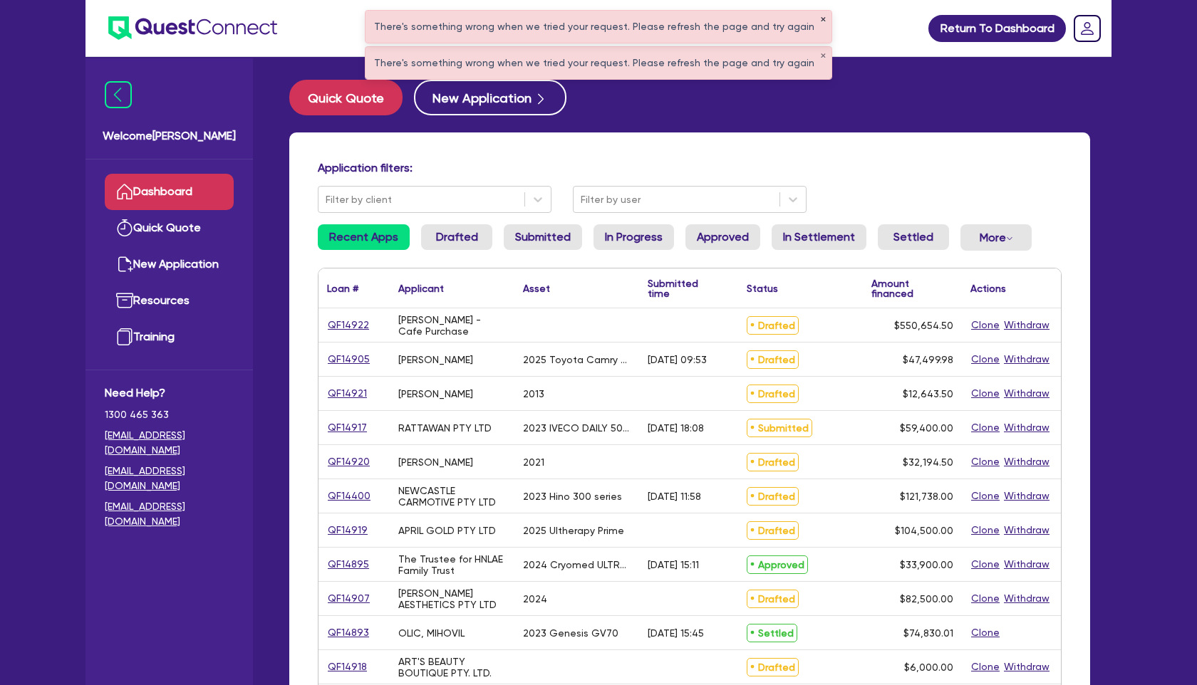 The height and width of the screenshot is (685, 1197). Describe the element at coordinates (347, 393) in the screenshot. I see `a: QF14921` at that location.